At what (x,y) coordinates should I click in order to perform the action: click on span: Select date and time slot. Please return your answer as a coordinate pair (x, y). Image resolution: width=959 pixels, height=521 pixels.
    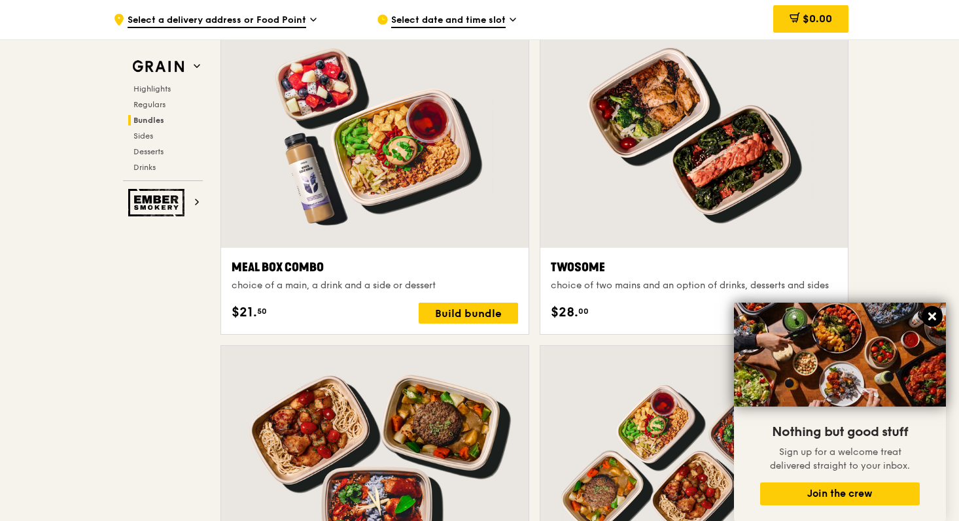
    Looking at the image, I should click on (448, 21).